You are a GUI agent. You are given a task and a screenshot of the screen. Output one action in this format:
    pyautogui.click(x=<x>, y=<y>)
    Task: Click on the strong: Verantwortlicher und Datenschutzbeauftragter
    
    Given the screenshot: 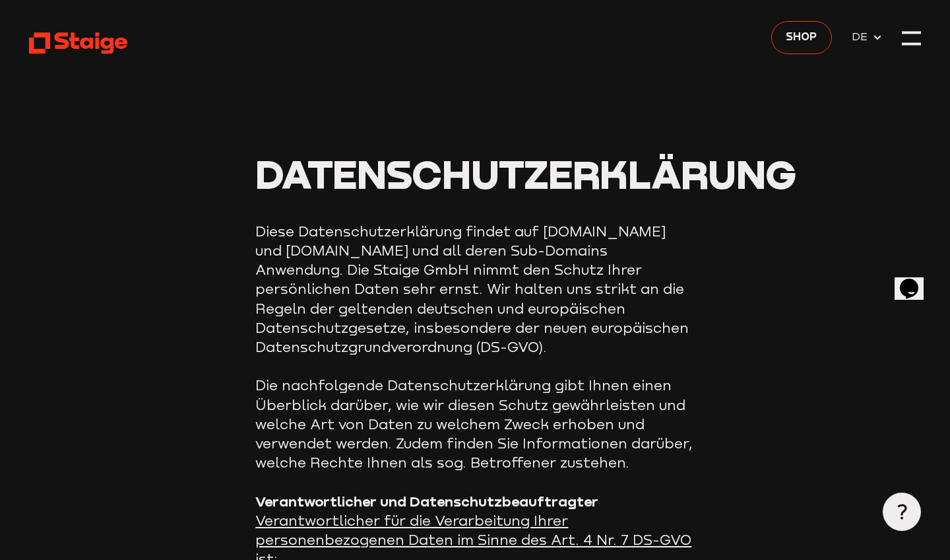 What is the action you would take?
    pyautogui.click(x=427, y=501)
    